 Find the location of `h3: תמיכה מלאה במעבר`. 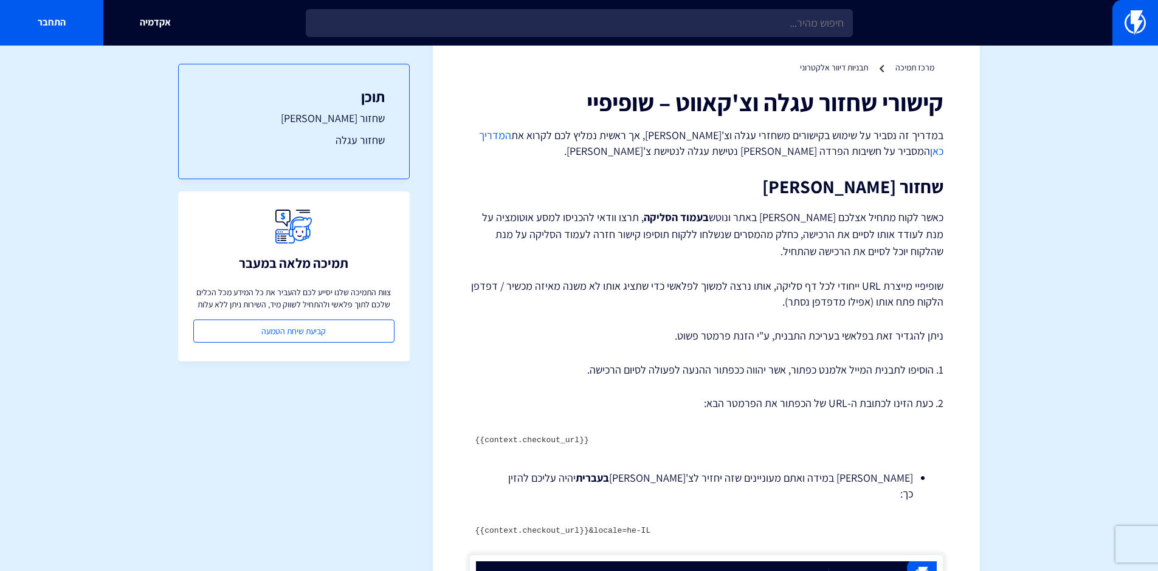

h3: תמיכה מלאה במעבר is located at coordinates (294, 263).